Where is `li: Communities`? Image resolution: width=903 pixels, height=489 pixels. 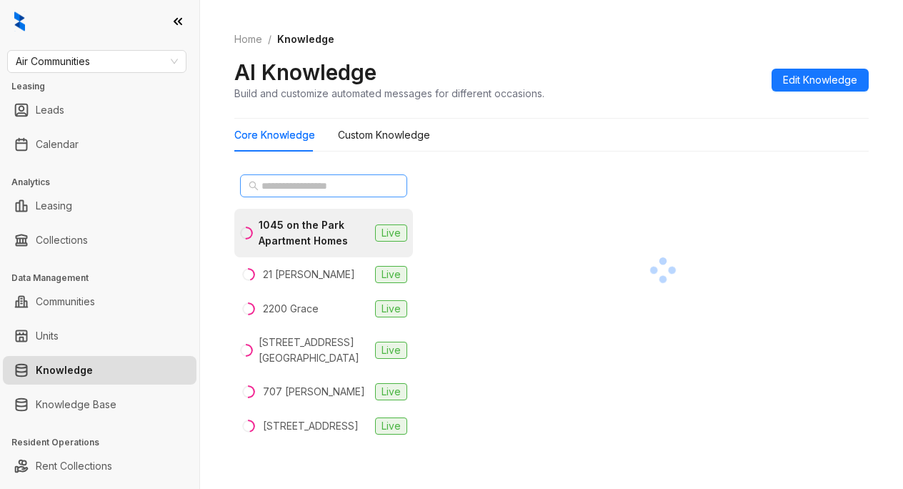
li: Communities is located at coordinates (99, 302).